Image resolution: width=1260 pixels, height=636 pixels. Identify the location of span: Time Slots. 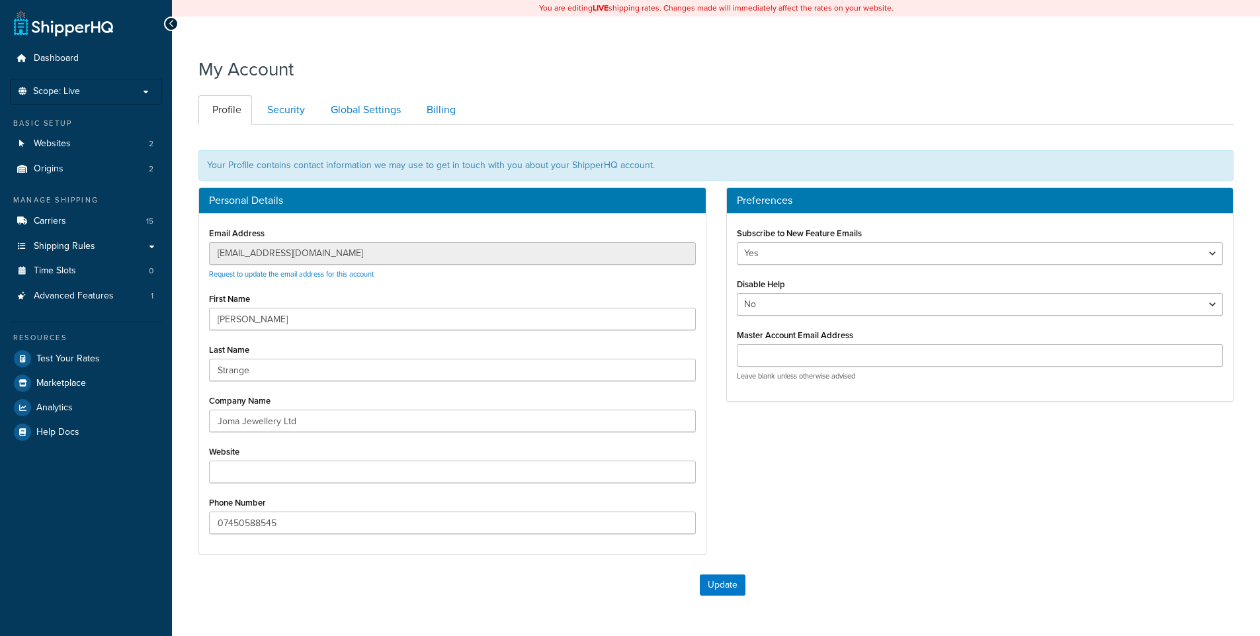
(55, 271).